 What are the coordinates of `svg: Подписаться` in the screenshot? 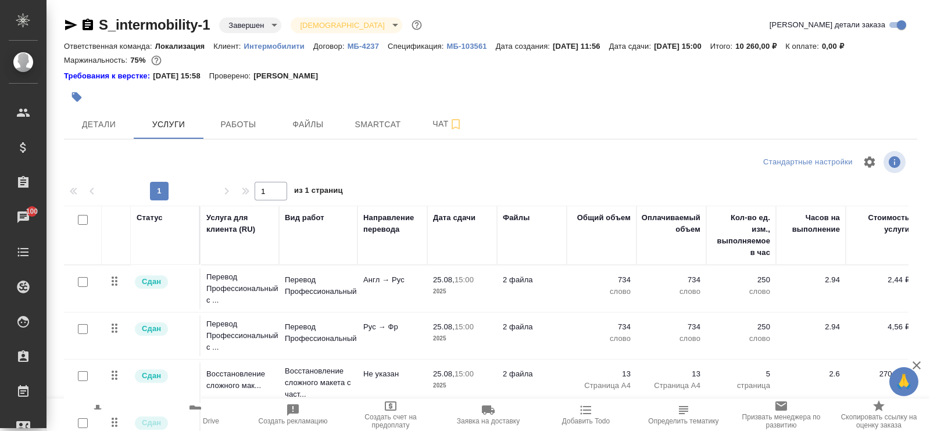 It's located at (455, 124).